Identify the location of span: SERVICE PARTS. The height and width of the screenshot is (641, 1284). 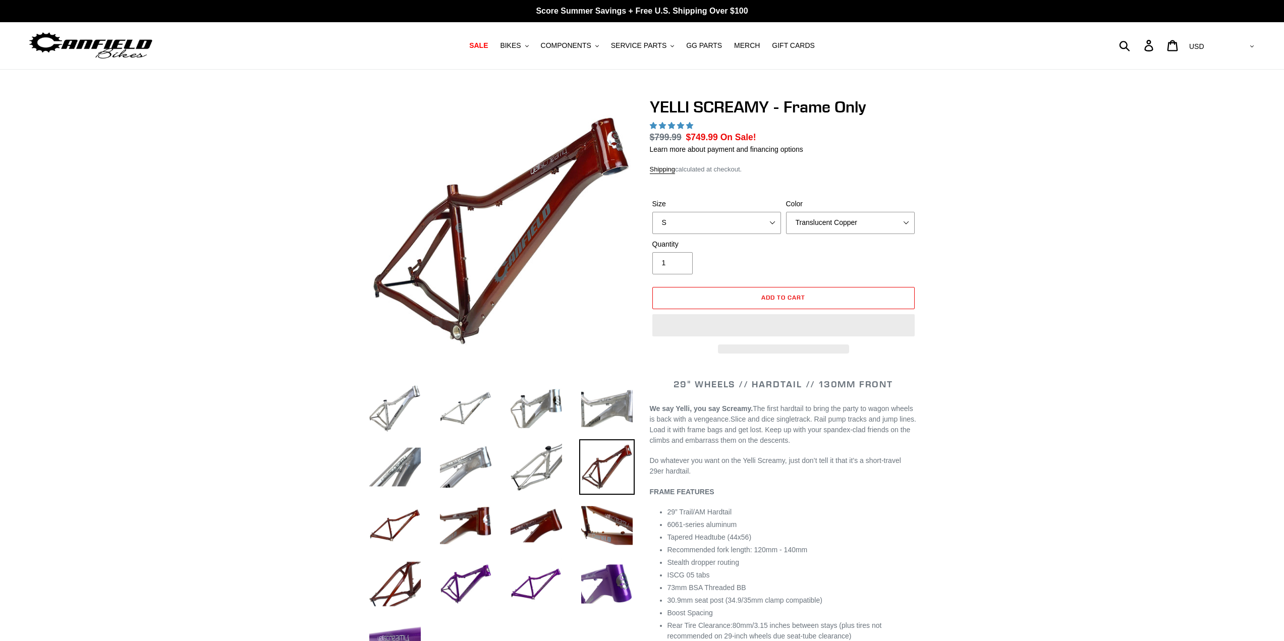
(639, 45).